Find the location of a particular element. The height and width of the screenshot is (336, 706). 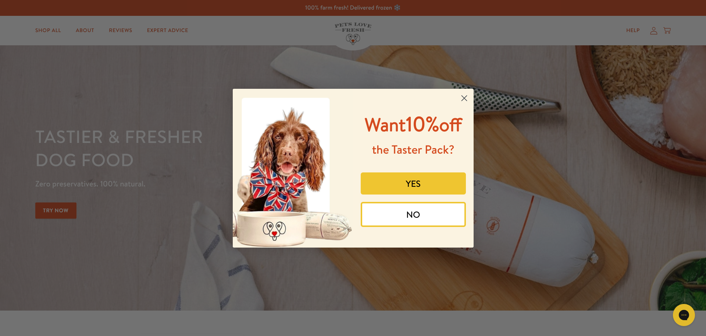

span: the Taster Pack? is located at coordinates (413, 149).